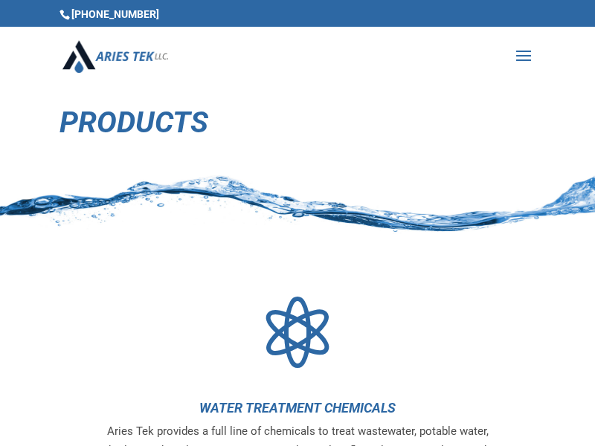 The width and height of the screenshot is (595, 446). I want to click on img: Aries Tek, so click(115, 56).